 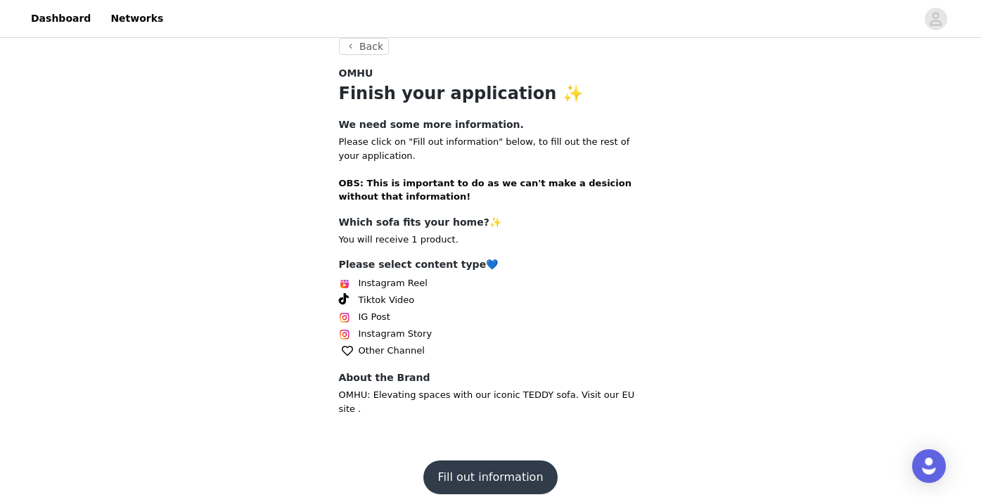 I want to click on button: Back, so click(x=364, y=46).